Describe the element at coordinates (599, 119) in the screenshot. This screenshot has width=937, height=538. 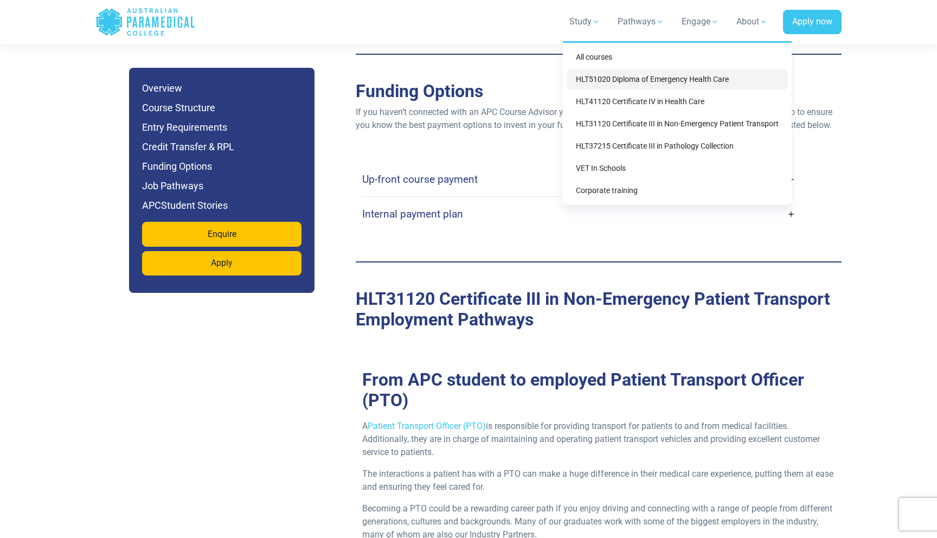
I see `p: If you haven’t connected with an APC Course Advisor yet to discuss course fees, we would recommen...` at that location.